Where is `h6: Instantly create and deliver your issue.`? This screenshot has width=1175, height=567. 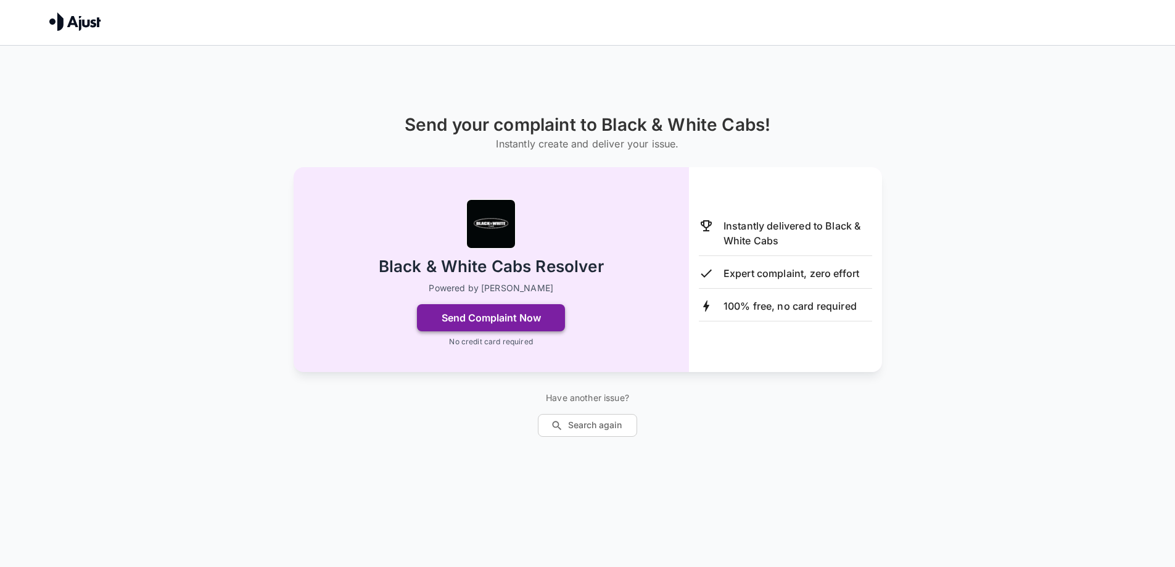
h6: Instantly create and deliver your issue. is located at coordinates (587, 144).